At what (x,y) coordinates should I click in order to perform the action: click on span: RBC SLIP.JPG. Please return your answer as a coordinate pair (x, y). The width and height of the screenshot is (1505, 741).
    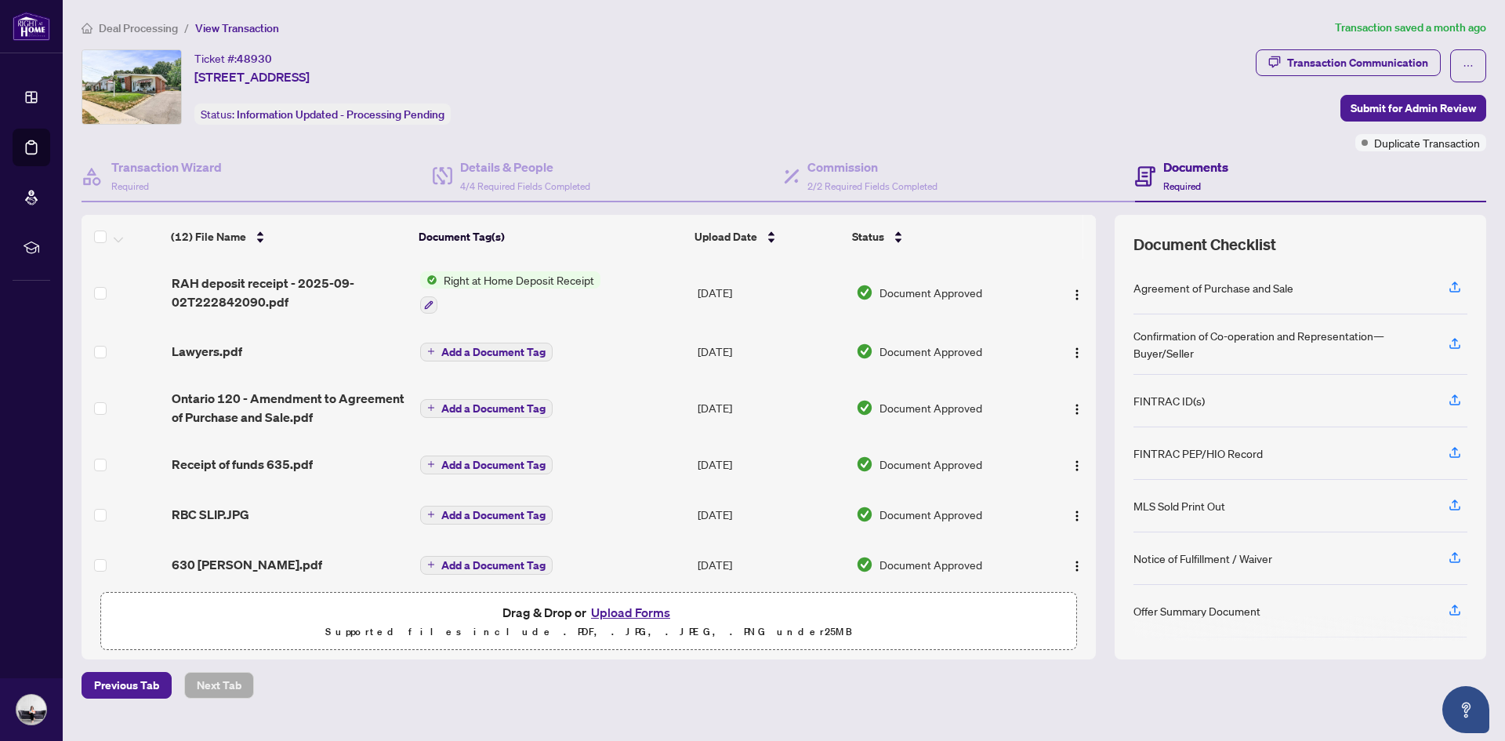
    Looking at the image, I should click on (210, 514).